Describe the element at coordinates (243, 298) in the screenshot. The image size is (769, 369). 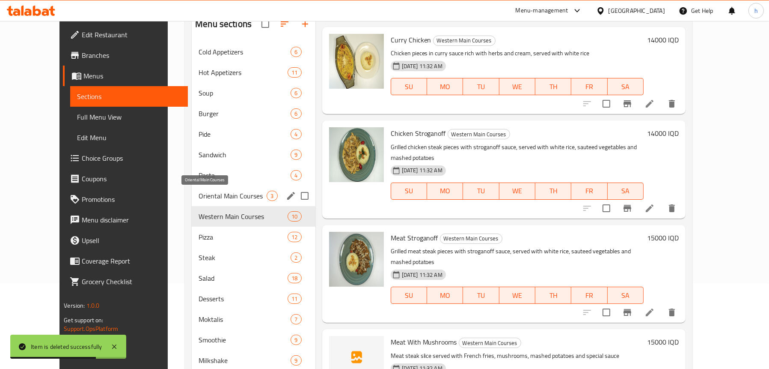
I see `span: Desserts` at that location.